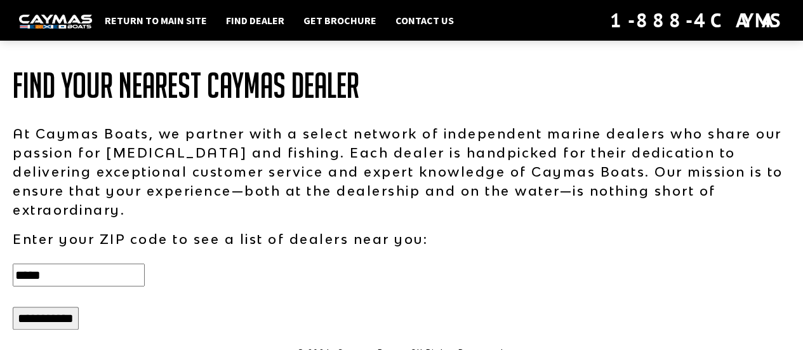 The image size is (803, 350). I want to click on p: Enter your ZIP code to see a list of dealers near you:, so click(401, 239).